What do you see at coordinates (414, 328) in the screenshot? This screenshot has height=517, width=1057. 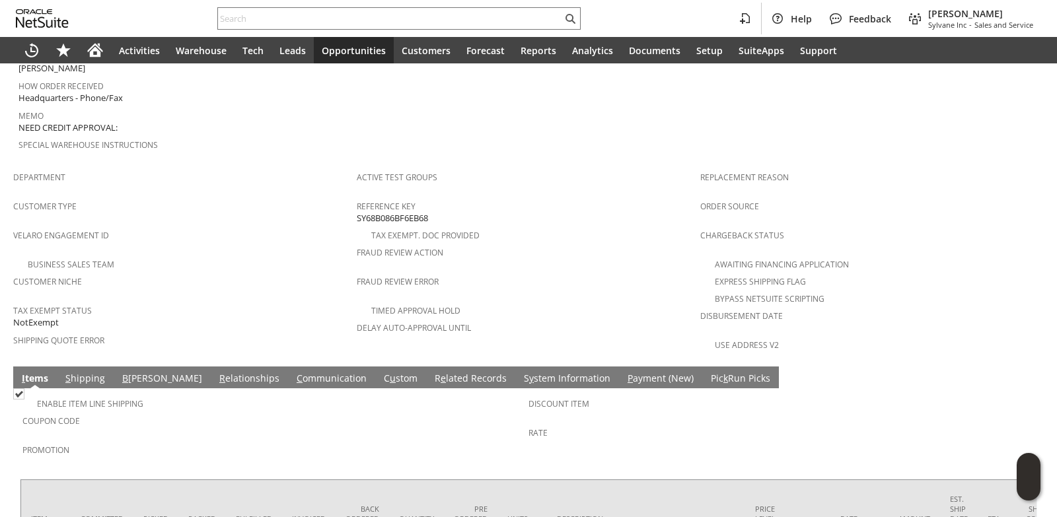 I see `a: Delay Auto-Approval Until` at bounding box center [414, 328].